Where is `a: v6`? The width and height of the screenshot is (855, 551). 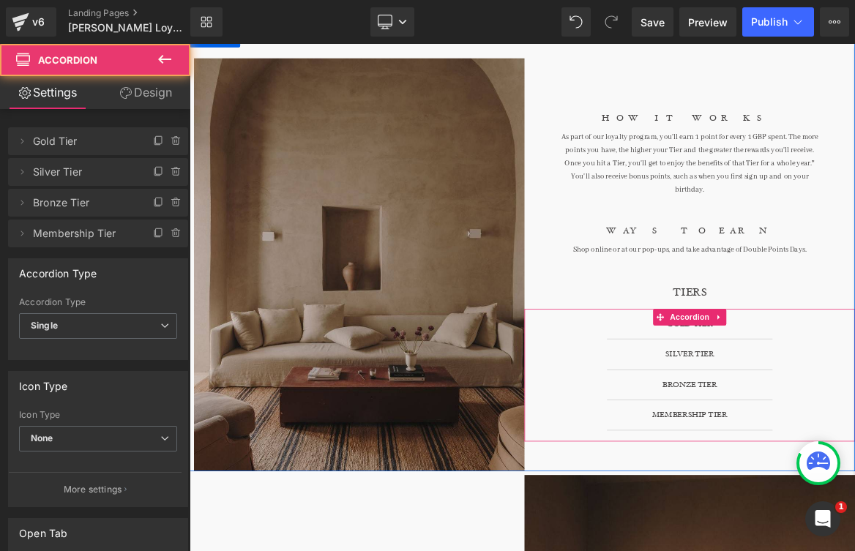 a: v6 is located at coordinates (31, 22).